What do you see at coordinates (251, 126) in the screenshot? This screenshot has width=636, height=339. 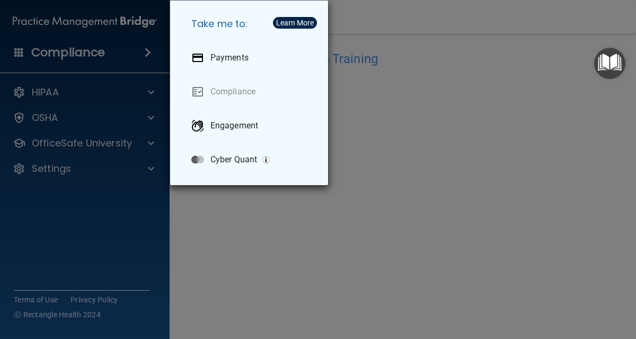 I see `a: Engagement` at bounding box center [251, 126].